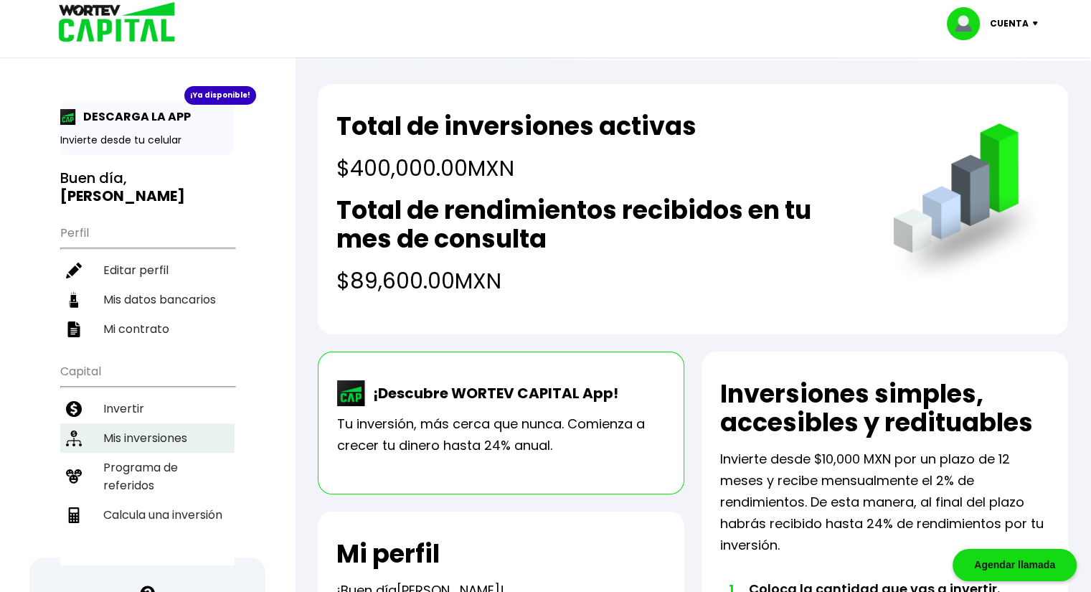  Describe the element at coordinates (884, 502) in the screenshot. I see `p: Invierte desde $10,000 MXN por un plazo de 12 meses y recibe mensualmente el 2% de rendimientos. ...` at that location.